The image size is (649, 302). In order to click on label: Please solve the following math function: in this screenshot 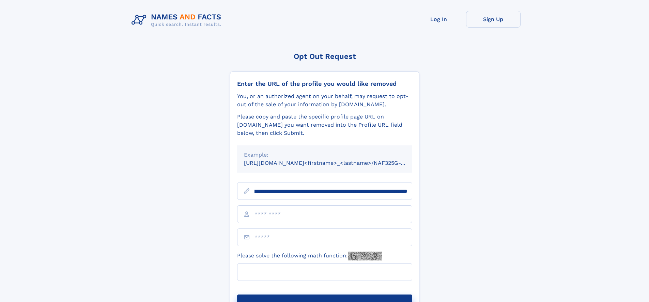, I will do `click(309, 256)`.